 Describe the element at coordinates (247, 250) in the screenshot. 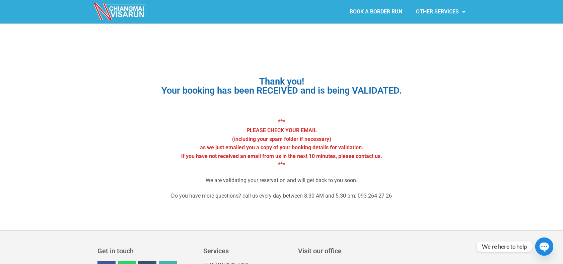

I see `h3: Services` at that location.